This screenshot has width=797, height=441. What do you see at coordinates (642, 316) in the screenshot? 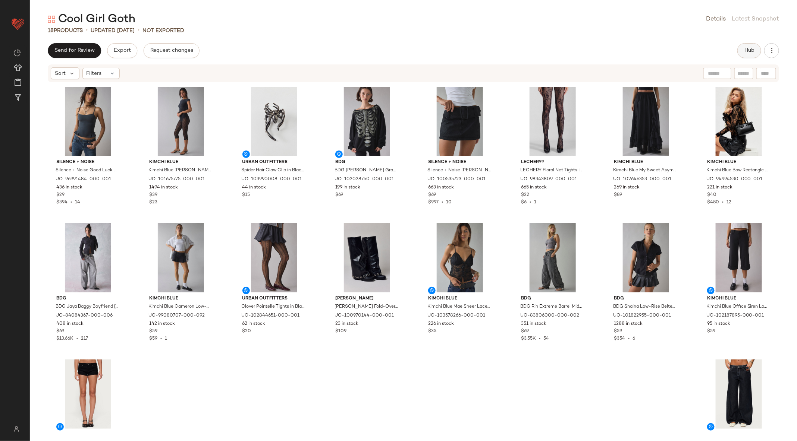
I see `span: UO-101822955-000-001` at bounding box center [642, 316].